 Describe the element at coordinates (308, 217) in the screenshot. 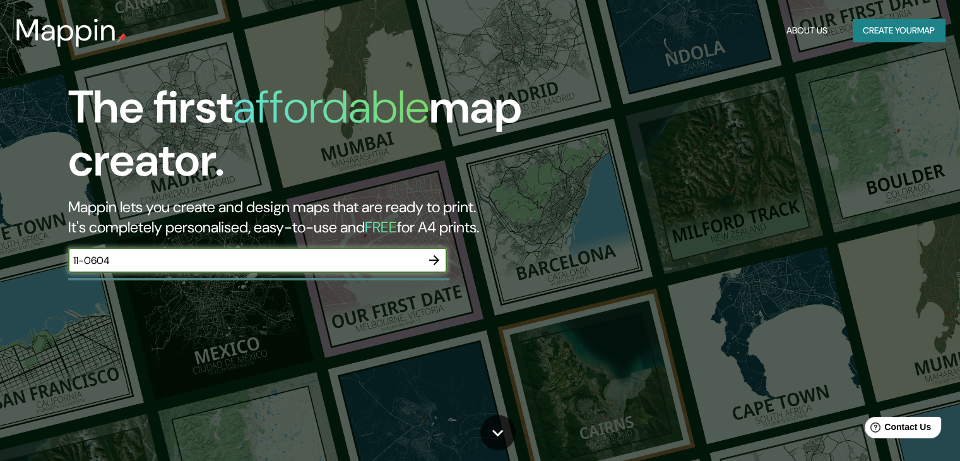

I see `h2: Mappin lets you create and design maps that are ready to print. It's completely personalised, eas...` at that location.